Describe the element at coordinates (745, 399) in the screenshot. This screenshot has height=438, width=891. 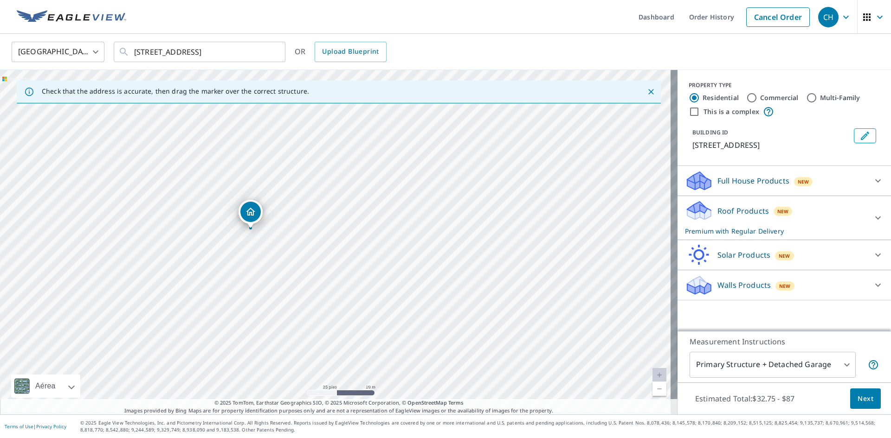
I see `p: Estimated Total: $32.75 - $87` at that location.